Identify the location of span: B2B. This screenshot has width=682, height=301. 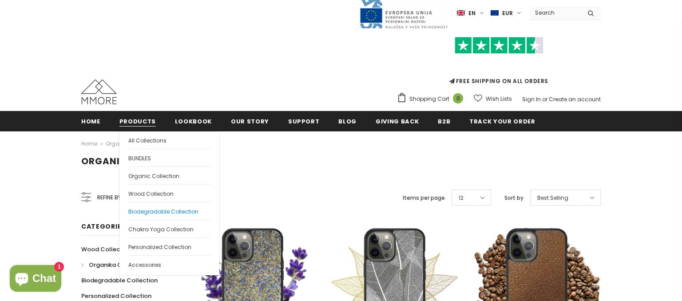
(444, 121).